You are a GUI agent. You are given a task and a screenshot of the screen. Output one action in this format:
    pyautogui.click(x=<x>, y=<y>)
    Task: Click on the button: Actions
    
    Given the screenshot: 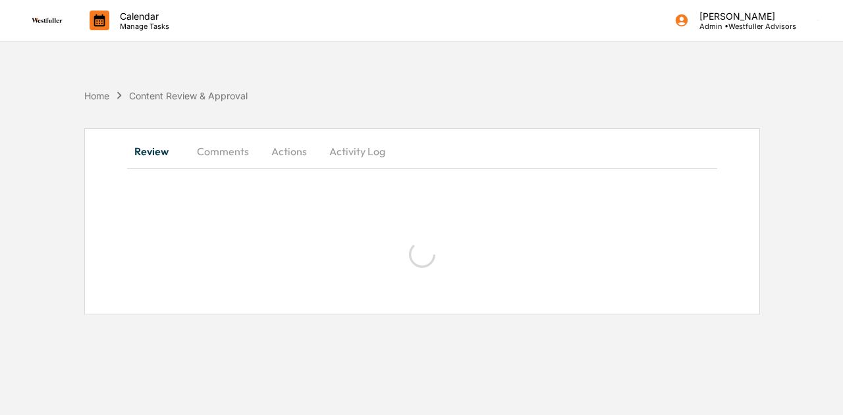 What is the action you would take?
    pyautogui.click(x=289, y=151)
    